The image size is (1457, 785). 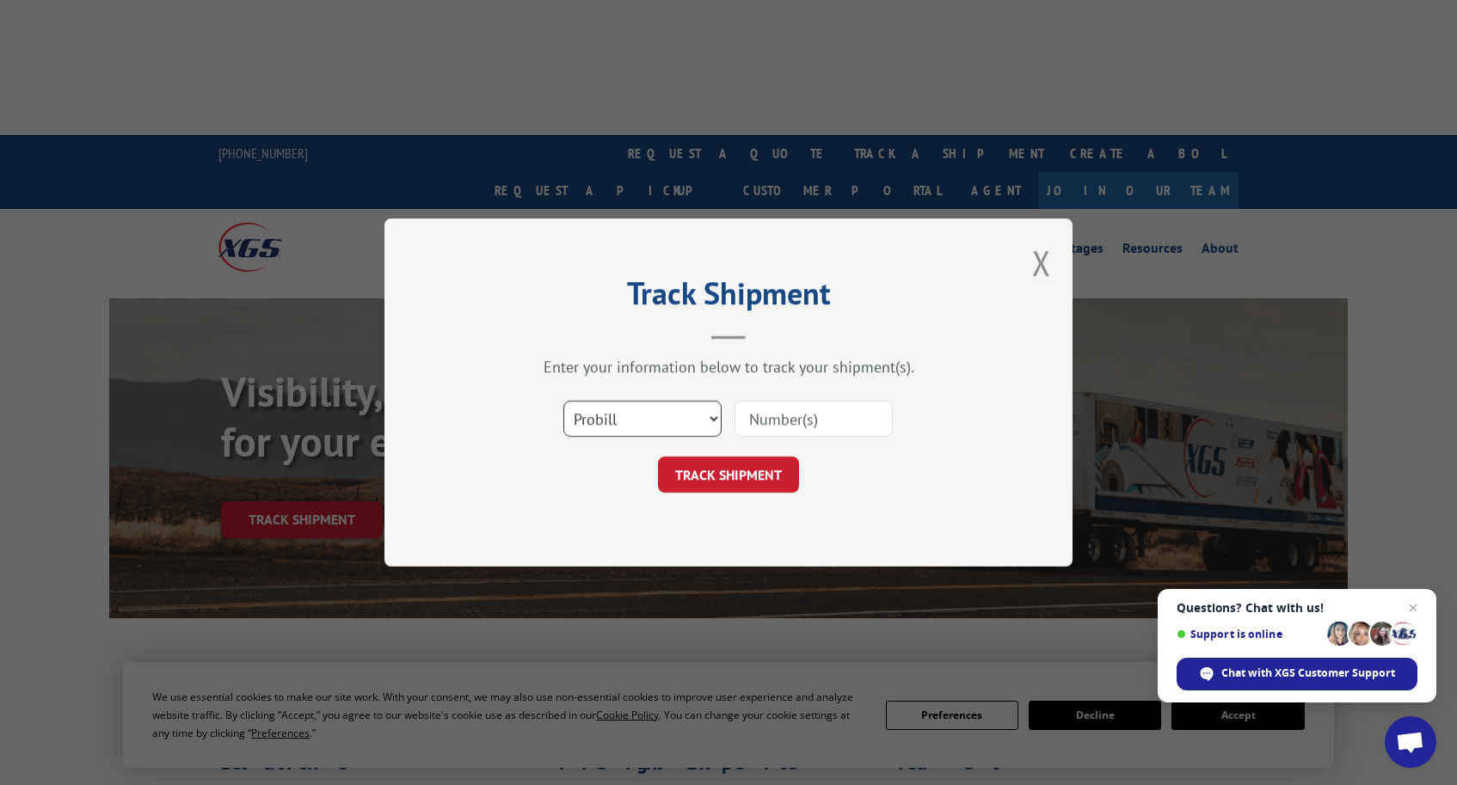 I want to click on input: Number(s), so click(x=813, y=419).